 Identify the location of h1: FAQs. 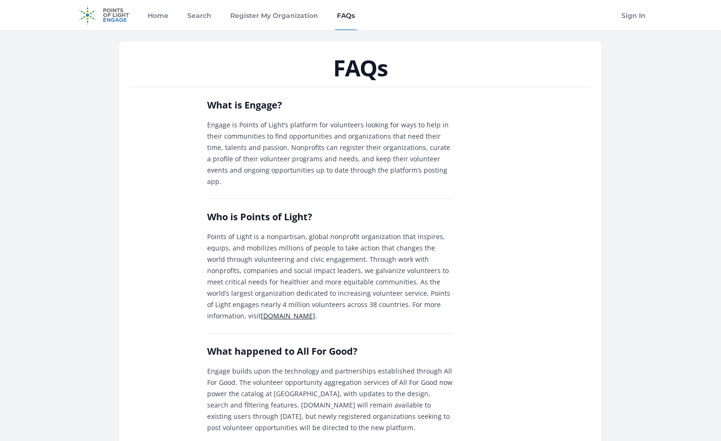
(360, 68).